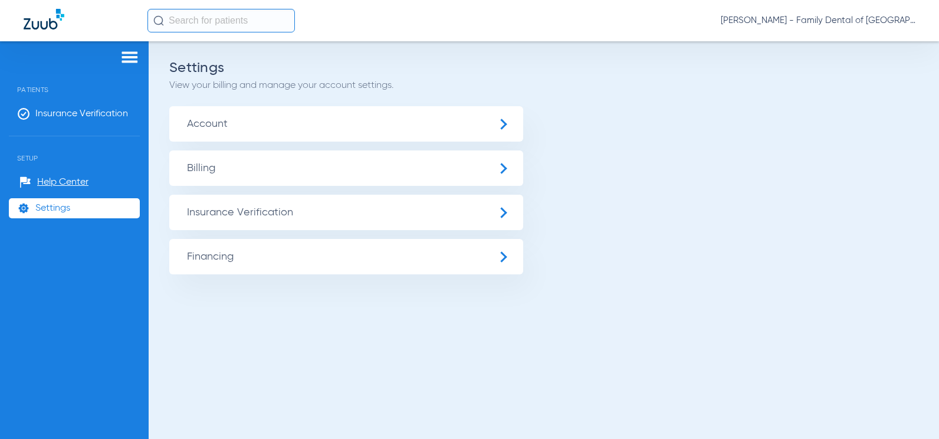  I want to click on img: Search Icon, so click(159, 21).